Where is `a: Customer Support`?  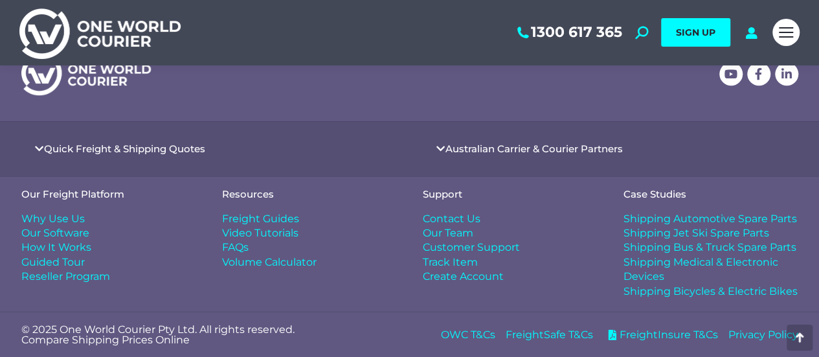
a: Customer Support is located at coordinates (510, 247).